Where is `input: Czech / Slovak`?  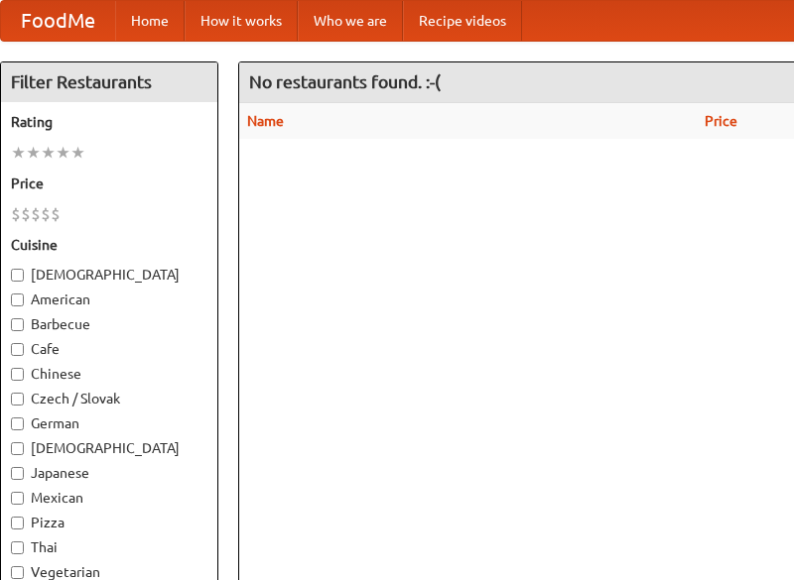 input: Czech / Slovak is located at coordinates (17, 399).